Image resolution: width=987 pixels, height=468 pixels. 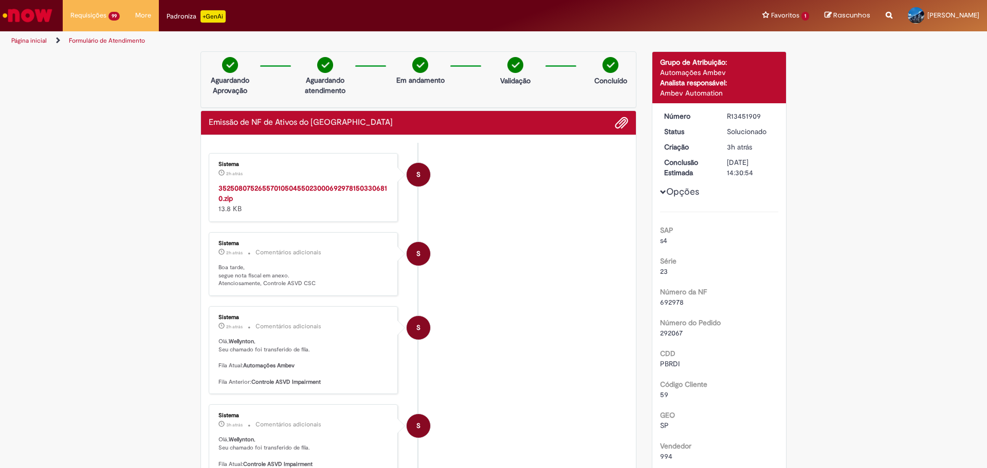 I want to click on strong: 35250807526557010504550230006929781503306810.zip, so click(x=303, y=193).